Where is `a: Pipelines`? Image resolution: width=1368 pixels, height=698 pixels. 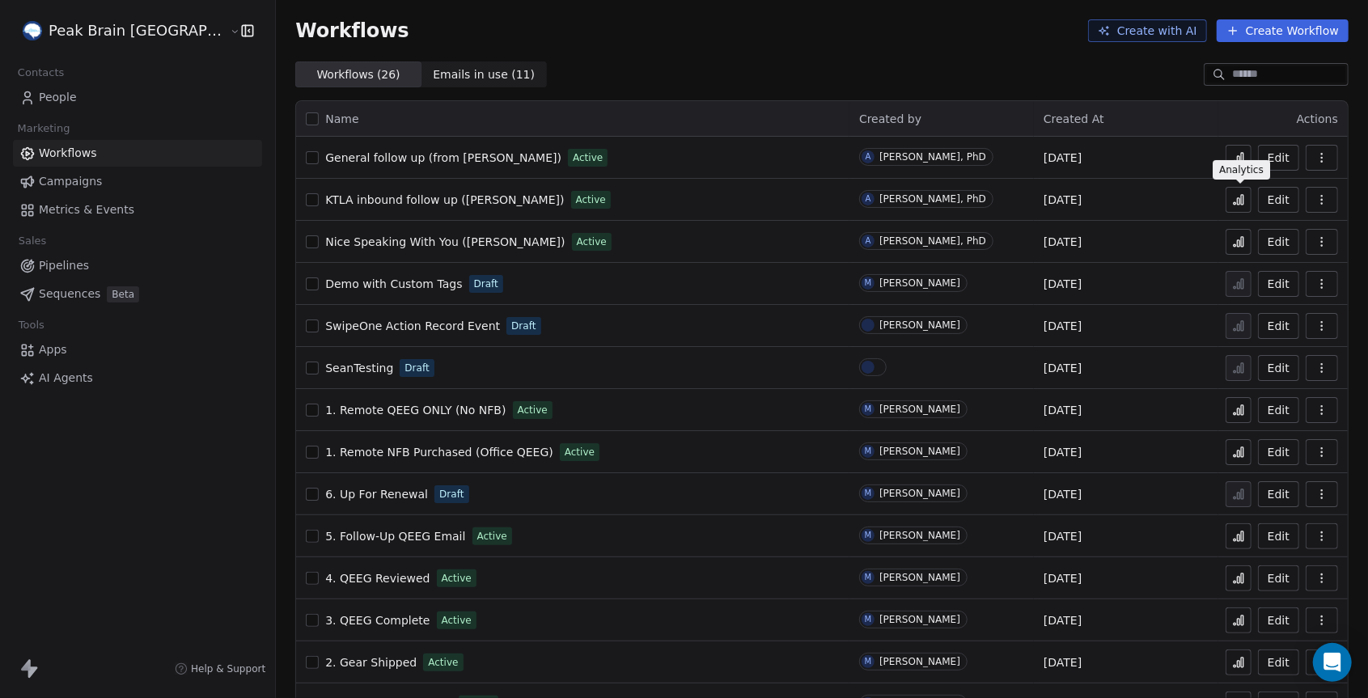
a: Pipelines is located at coordinates (138, 265).